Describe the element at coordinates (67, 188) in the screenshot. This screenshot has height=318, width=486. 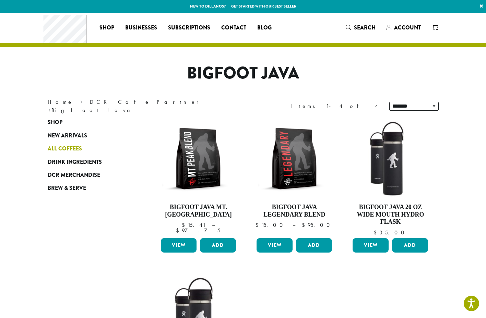
I see `span: Brew & Serve` at that location.